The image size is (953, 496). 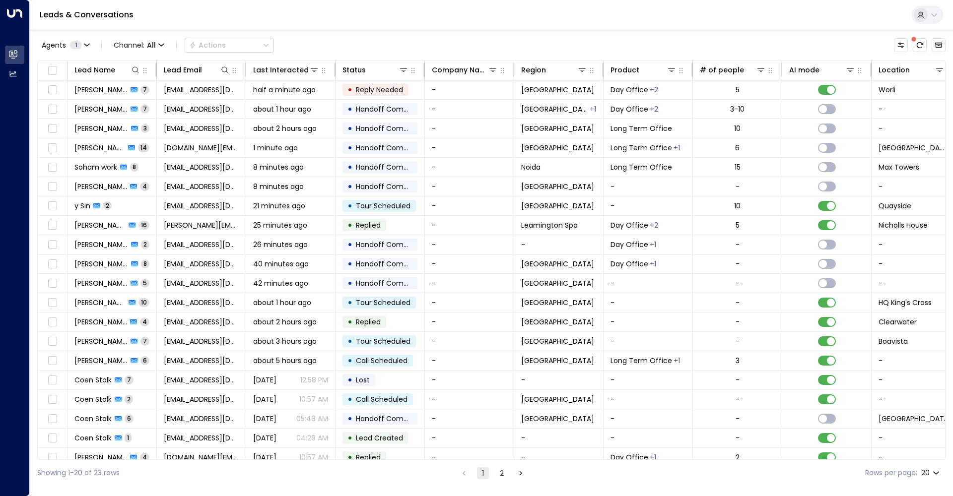 What do you see at coordinates (201, 458) in the screenshot?
I see `span: danielamirraguimaraes.prof@gmail.com` at bounding box center [201, 458].